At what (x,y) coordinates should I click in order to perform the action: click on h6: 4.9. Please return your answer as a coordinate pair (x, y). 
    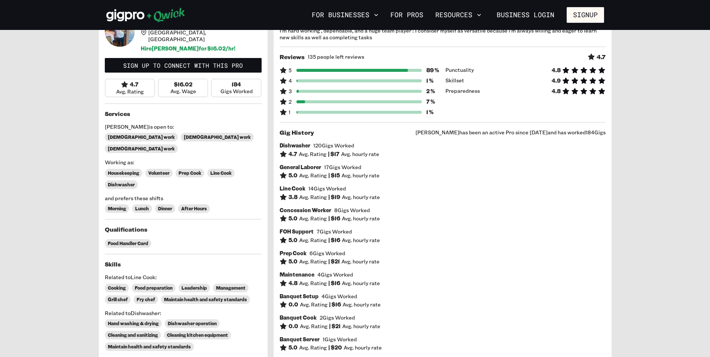
    Looking at the image, I should click on (556, 81).